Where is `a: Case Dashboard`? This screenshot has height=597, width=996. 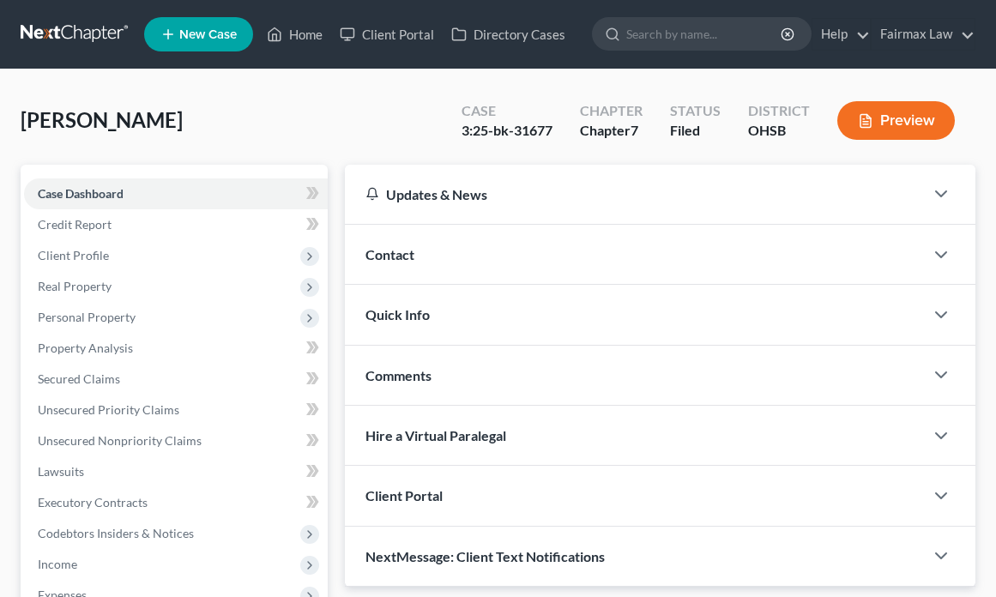 a: Case Dashboard is located at coordinates (176, 194).